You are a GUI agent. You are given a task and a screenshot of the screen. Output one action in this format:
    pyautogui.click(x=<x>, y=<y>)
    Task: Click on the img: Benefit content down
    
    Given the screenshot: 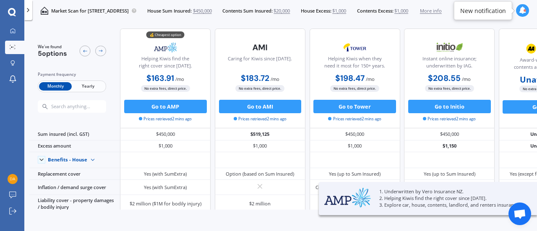 What is the action you would take?
    pyautogui.click(x=93, y=160)
    